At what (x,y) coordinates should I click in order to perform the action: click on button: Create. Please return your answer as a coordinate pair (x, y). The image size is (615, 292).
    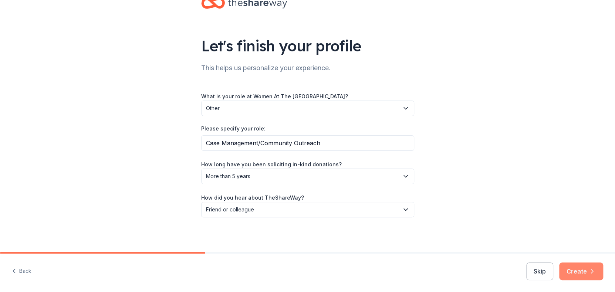
    Looking at the image, I should click on (581, 271).